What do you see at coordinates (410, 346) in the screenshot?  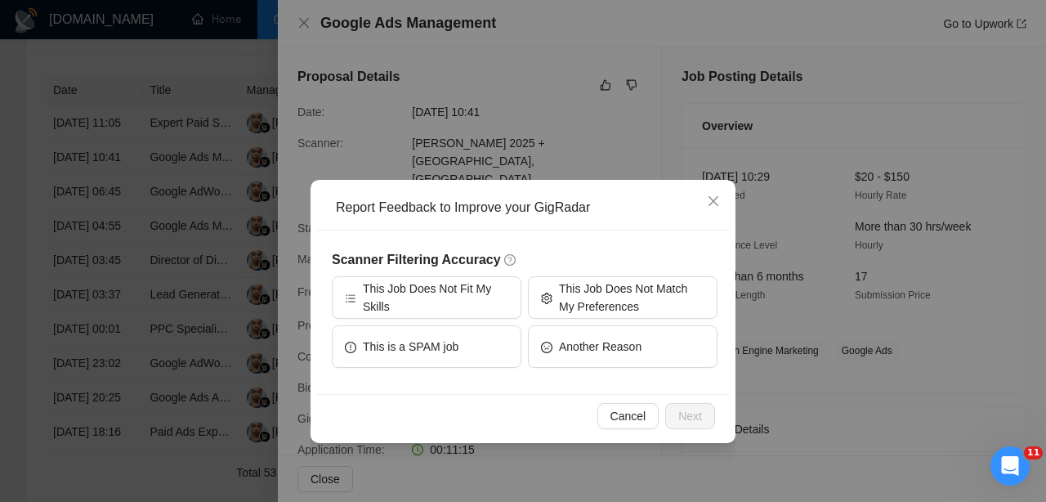 I see `span: This is a SPAM job` at bounding box center [410, 346].